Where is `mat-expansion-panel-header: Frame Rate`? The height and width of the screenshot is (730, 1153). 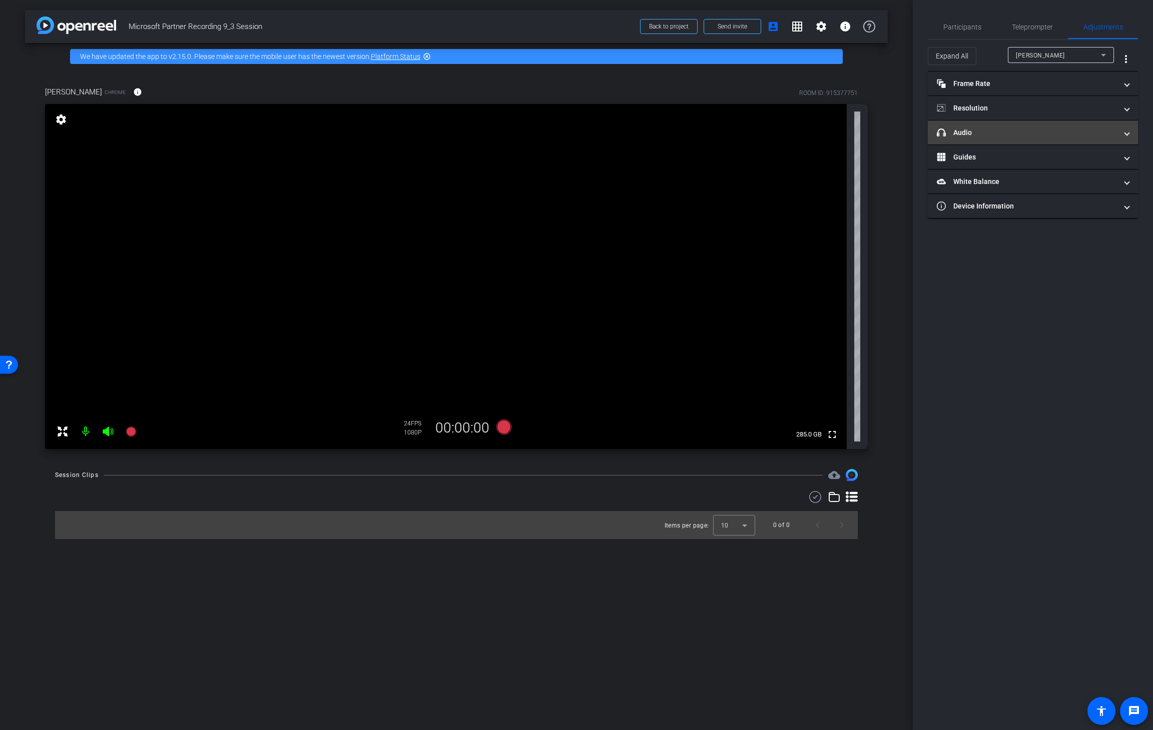
mat-expansion-panel-header: Frame Rate is located at coordinates (1033, 84).